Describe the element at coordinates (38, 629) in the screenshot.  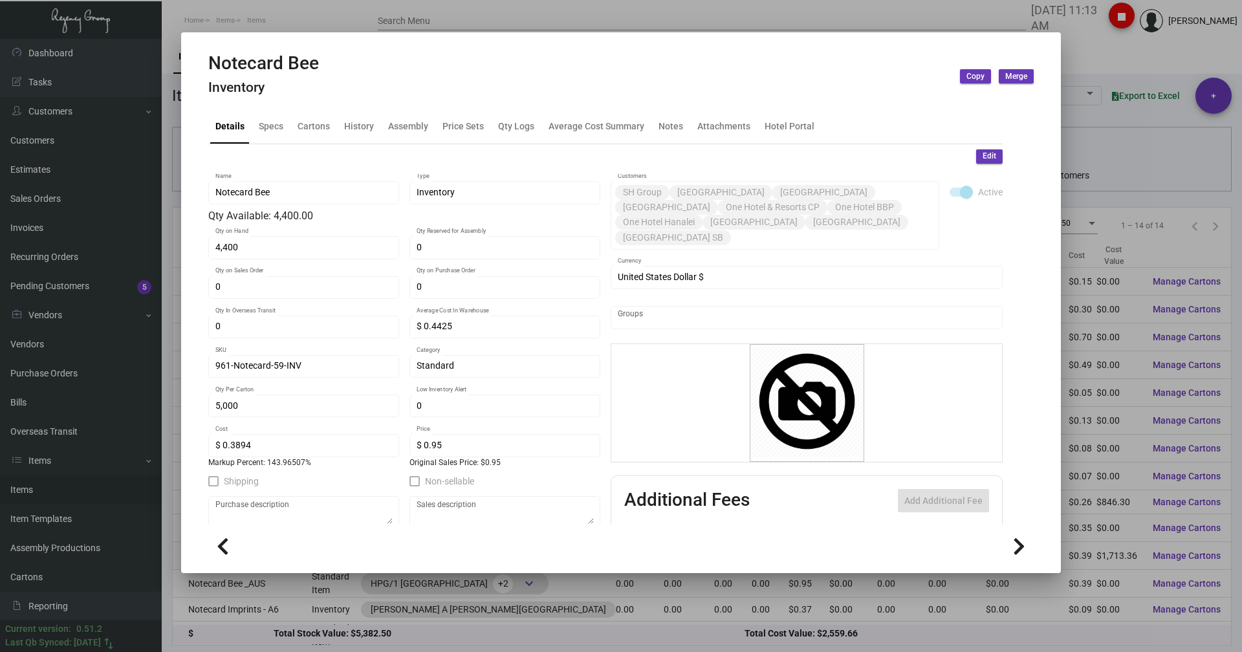
I see `div: Current version:` at that location.